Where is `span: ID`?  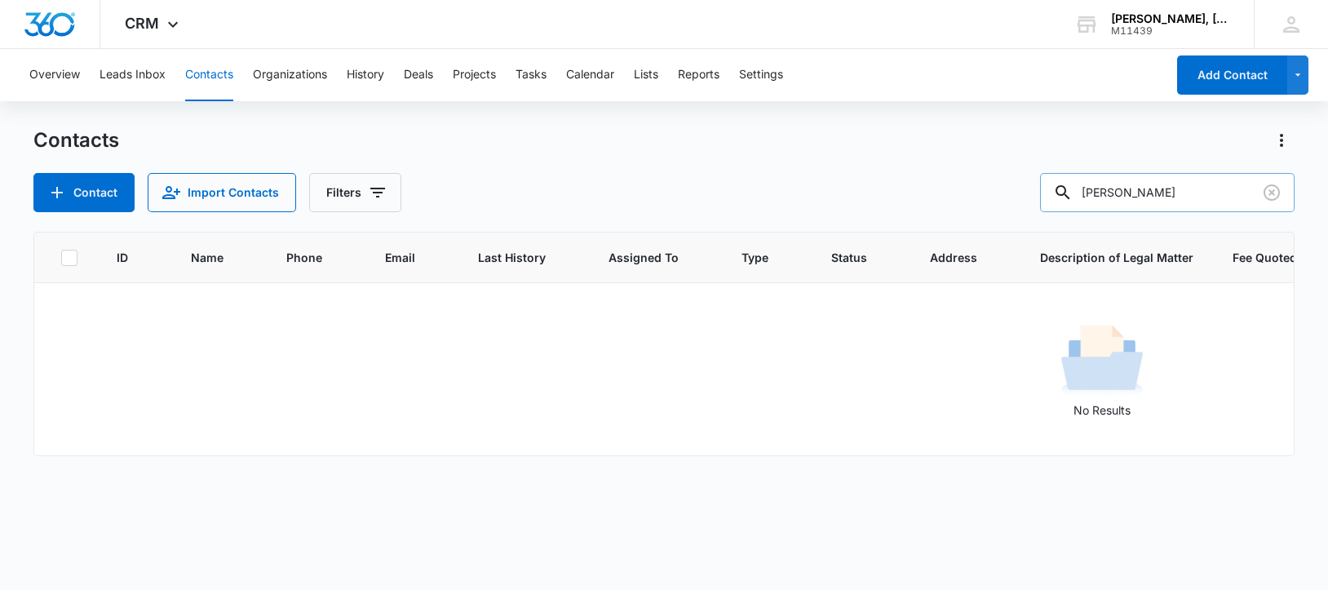
span: ID is located at coordinates (122, 257).